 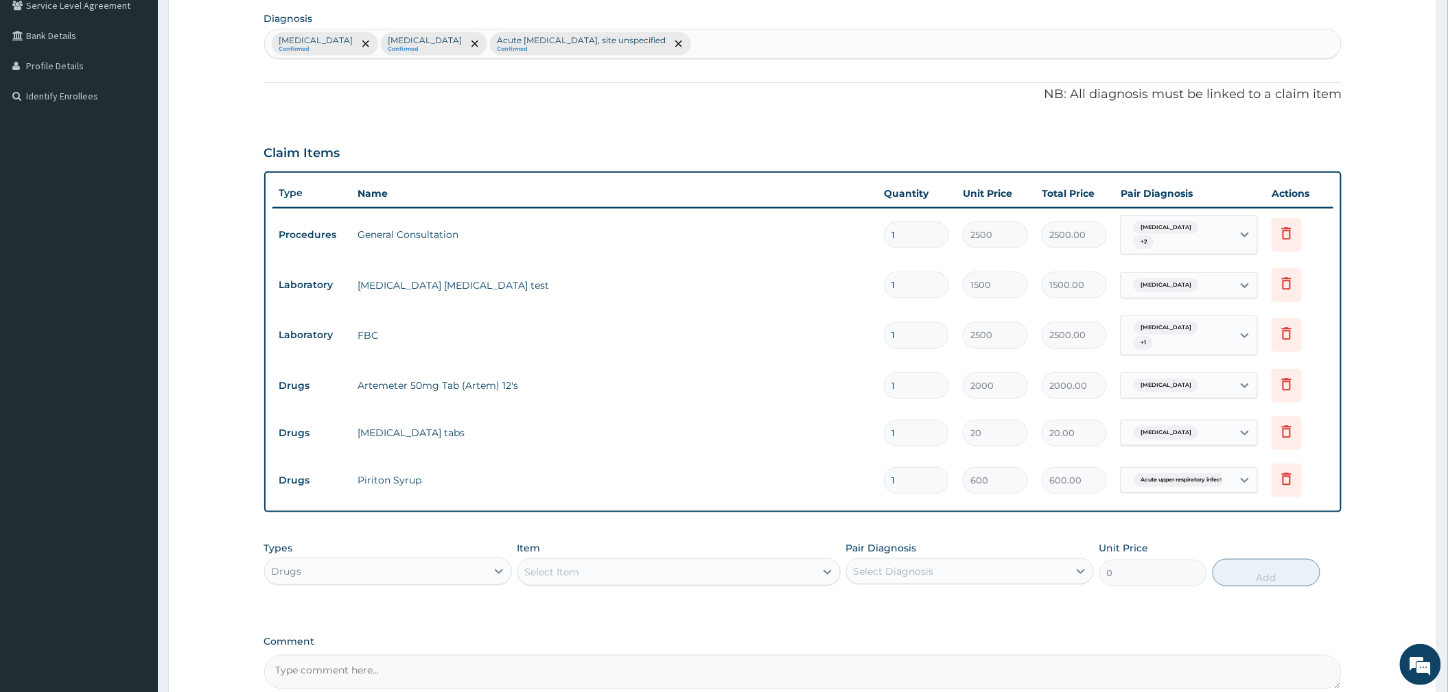 I want to click on label: Item, so click(x=529, y=548).